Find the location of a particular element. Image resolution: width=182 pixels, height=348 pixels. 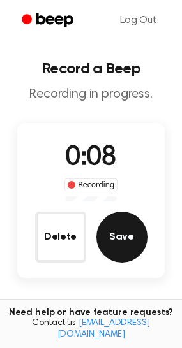

a: Log Out is located at coordinates (138, 20).